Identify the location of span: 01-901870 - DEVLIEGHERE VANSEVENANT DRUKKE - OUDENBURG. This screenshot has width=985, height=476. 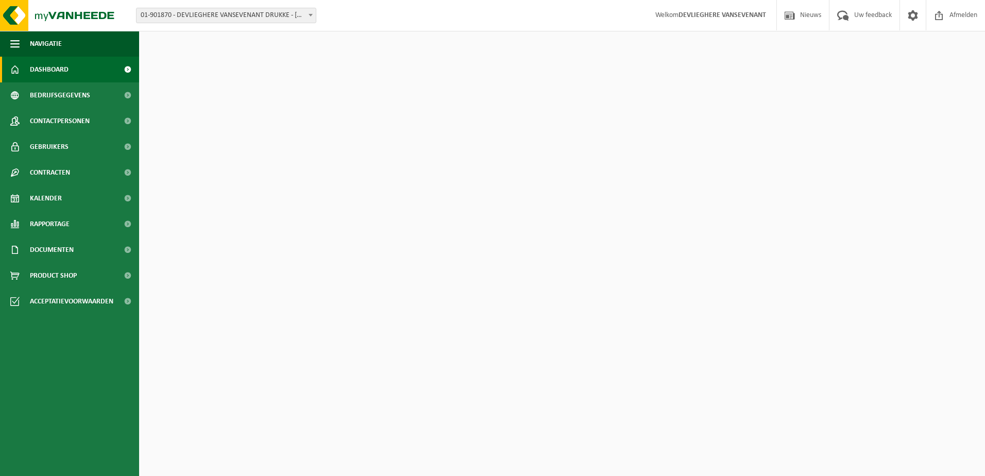
(226, 15).